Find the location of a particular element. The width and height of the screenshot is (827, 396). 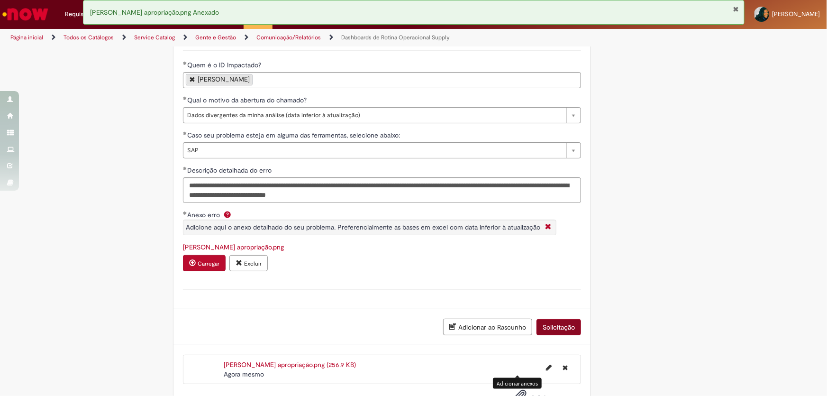

i: Fechar More information Por question_anexo_erro is located at coordinates (548, 227).